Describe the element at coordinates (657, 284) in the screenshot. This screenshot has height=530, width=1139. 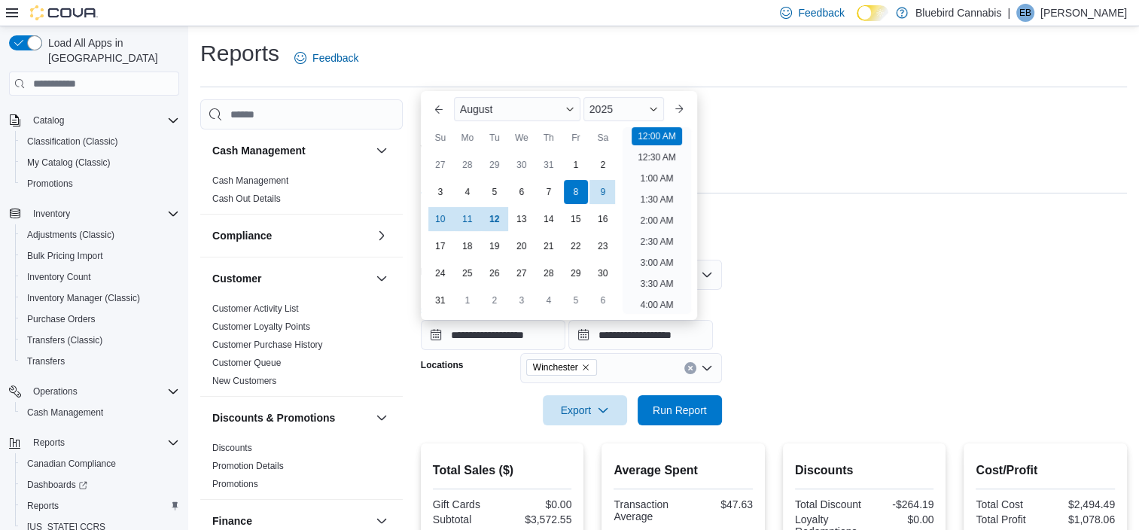
I see `li: 3:30 AM` at that location.